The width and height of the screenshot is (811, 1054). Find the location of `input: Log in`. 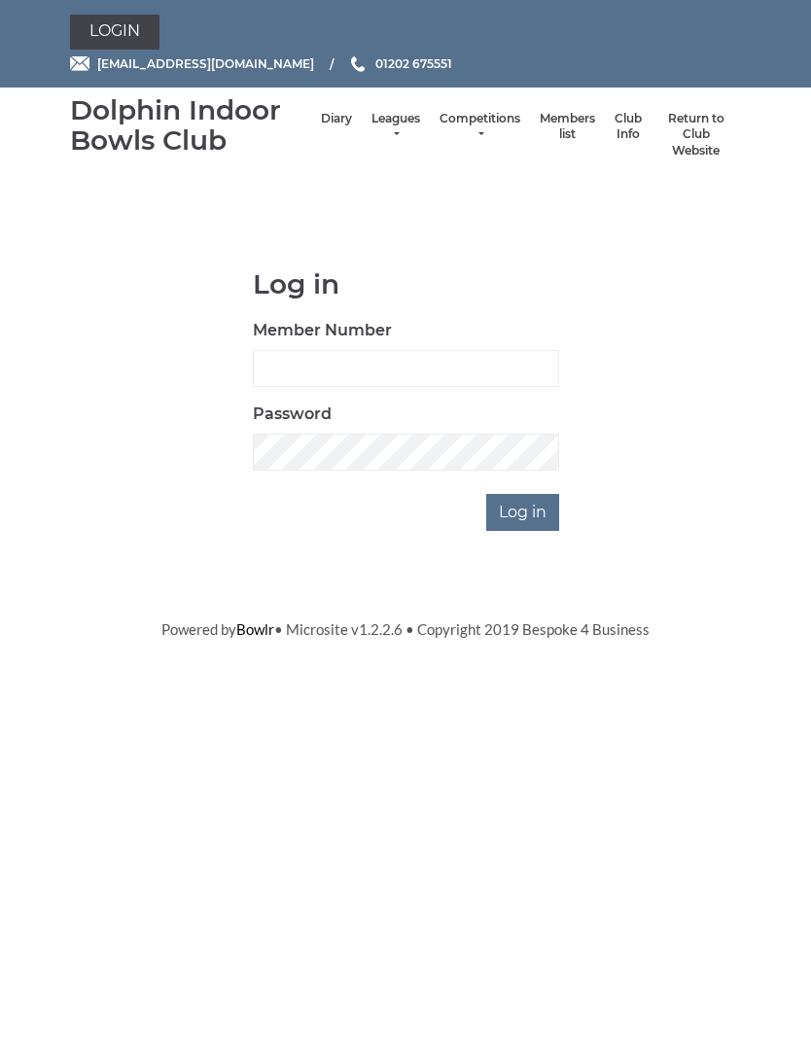

input: Log in is located at coordinates (522, 512).